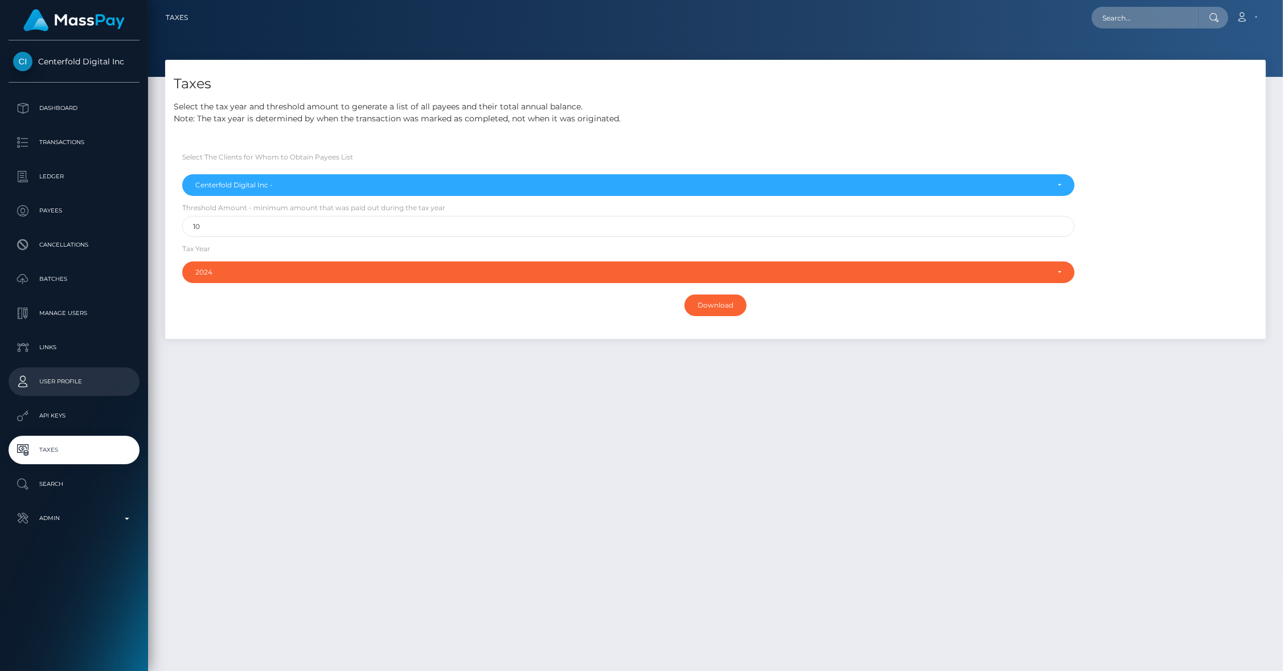 The image size is (1283, 671). What do you see at coordinates (74, 416) in the screenshot?
I see `p: API Keys` at bounding box center [74, 416].